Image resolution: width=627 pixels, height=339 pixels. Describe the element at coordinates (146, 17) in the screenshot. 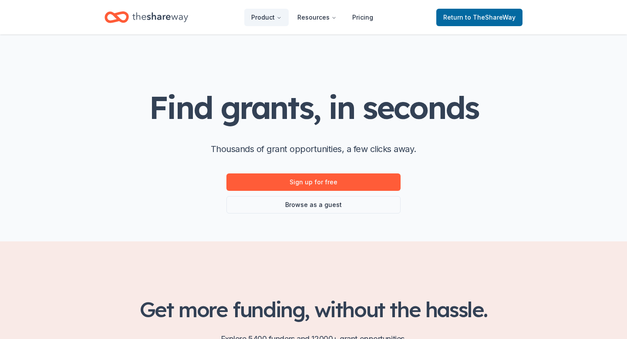

I see `a: Home` at that location.